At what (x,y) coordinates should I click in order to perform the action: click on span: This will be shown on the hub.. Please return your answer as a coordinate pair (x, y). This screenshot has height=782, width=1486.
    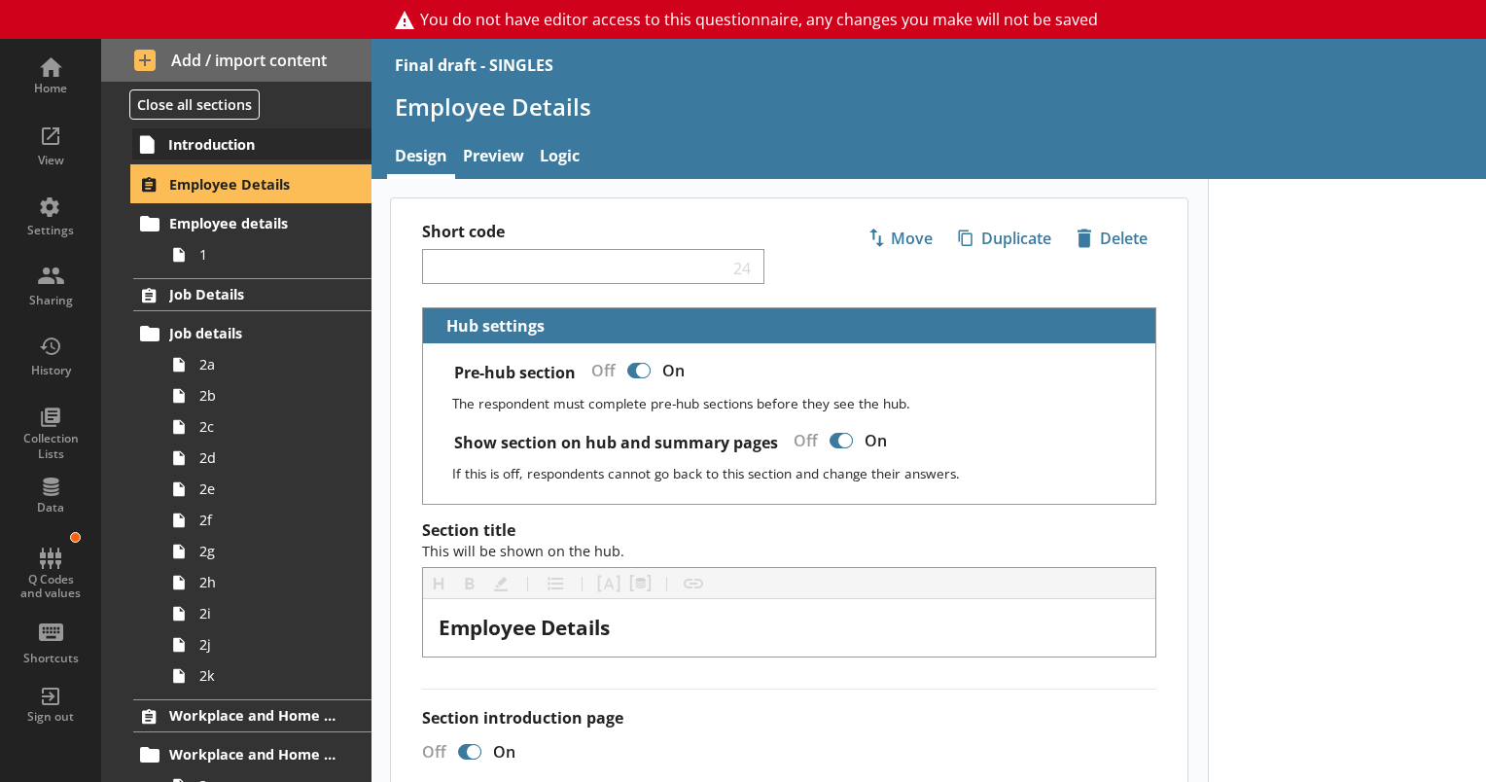
    Looking at the image, I should click on (523, 550).